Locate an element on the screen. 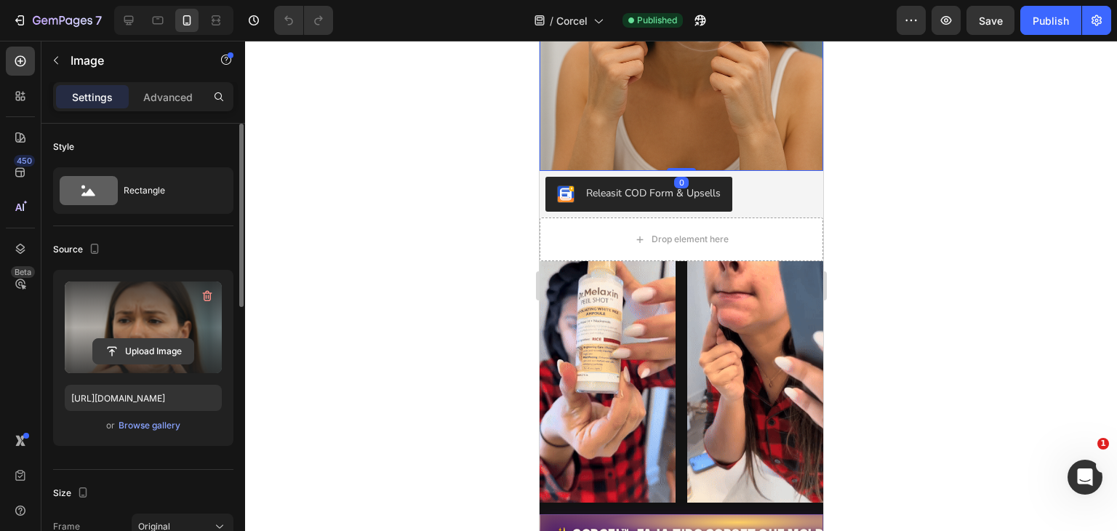  p: Image is located at coordinates (132, 60).